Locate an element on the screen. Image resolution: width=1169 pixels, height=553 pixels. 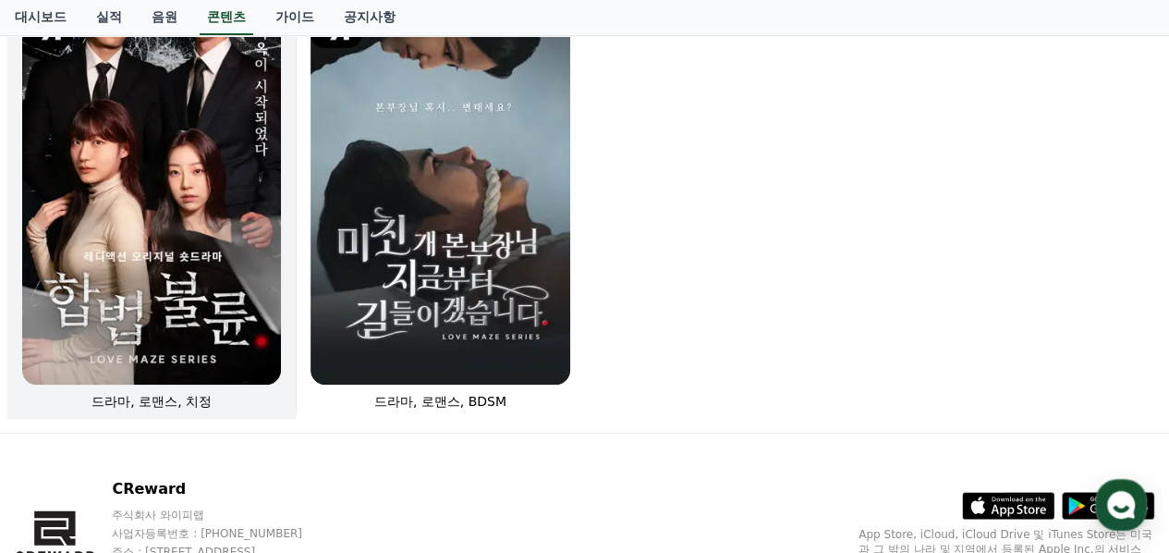
a: 대화 is located at coordinates (180, 422).